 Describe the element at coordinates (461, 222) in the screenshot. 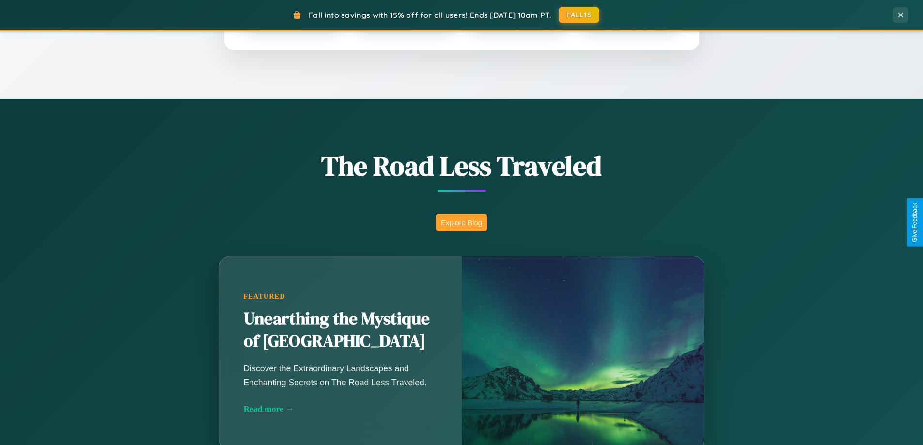

I see `button: Explore Blog` at that location.